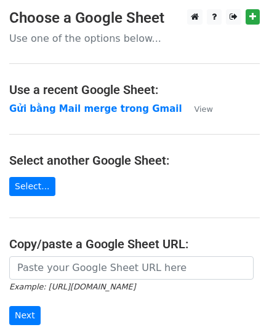 The image size is (269, 330). What do you see at coordinates (134, 244) in the screenshot?
I see `h4: Copy/paste a Google Sheet URL:` at bounding box center [134, 244].